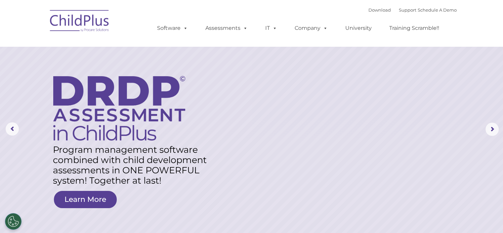  What do you see at coordinates (408, 10) in the screenshot?
I see `a: Support` at bounding box center [408, 10].